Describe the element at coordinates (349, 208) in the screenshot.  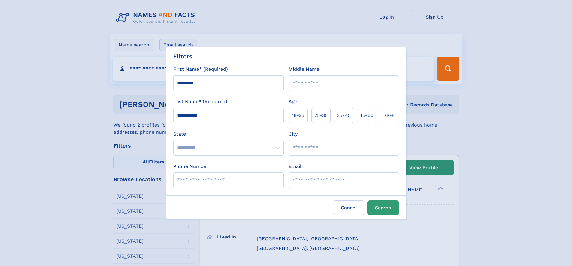
I see `label: Cancel` at that location.